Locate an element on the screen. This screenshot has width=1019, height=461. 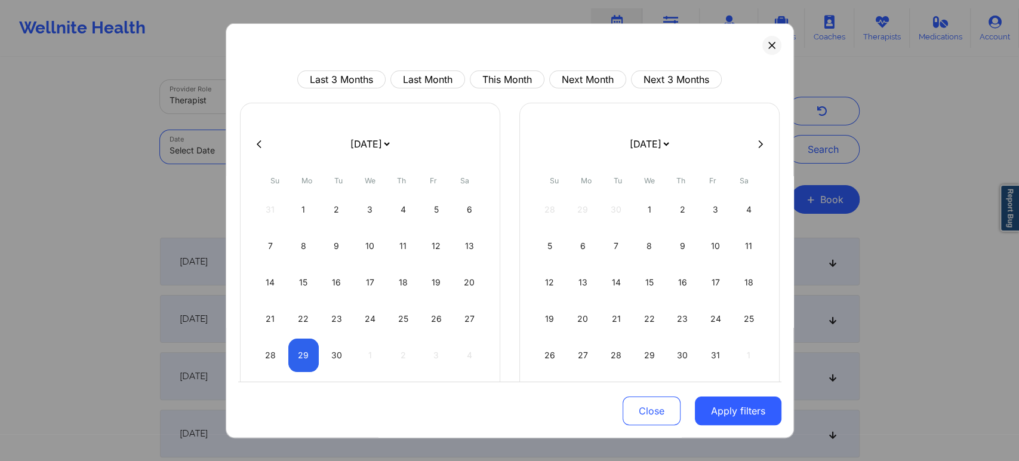
div: Mon Sep 08 2025 is located at coordinates (303, 246).